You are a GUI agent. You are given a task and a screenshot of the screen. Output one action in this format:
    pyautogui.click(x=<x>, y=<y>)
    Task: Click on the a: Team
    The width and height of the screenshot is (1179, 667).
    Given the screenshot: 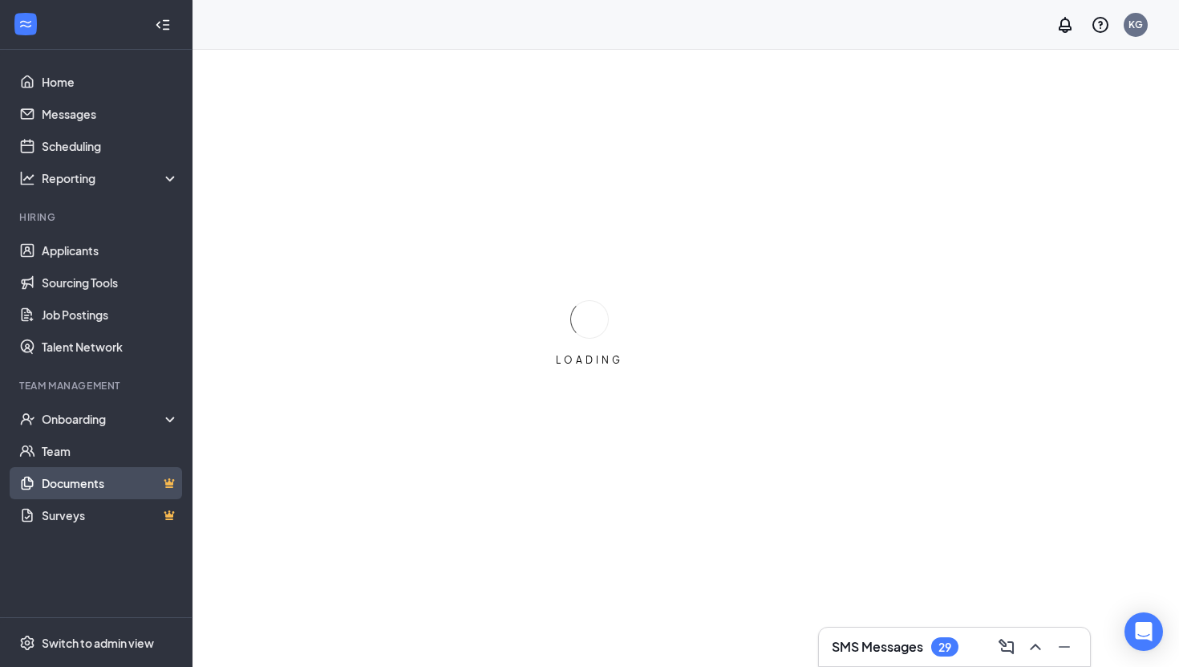 What is the action you would take?
    pyautogui.click(x=110, y=451)
    